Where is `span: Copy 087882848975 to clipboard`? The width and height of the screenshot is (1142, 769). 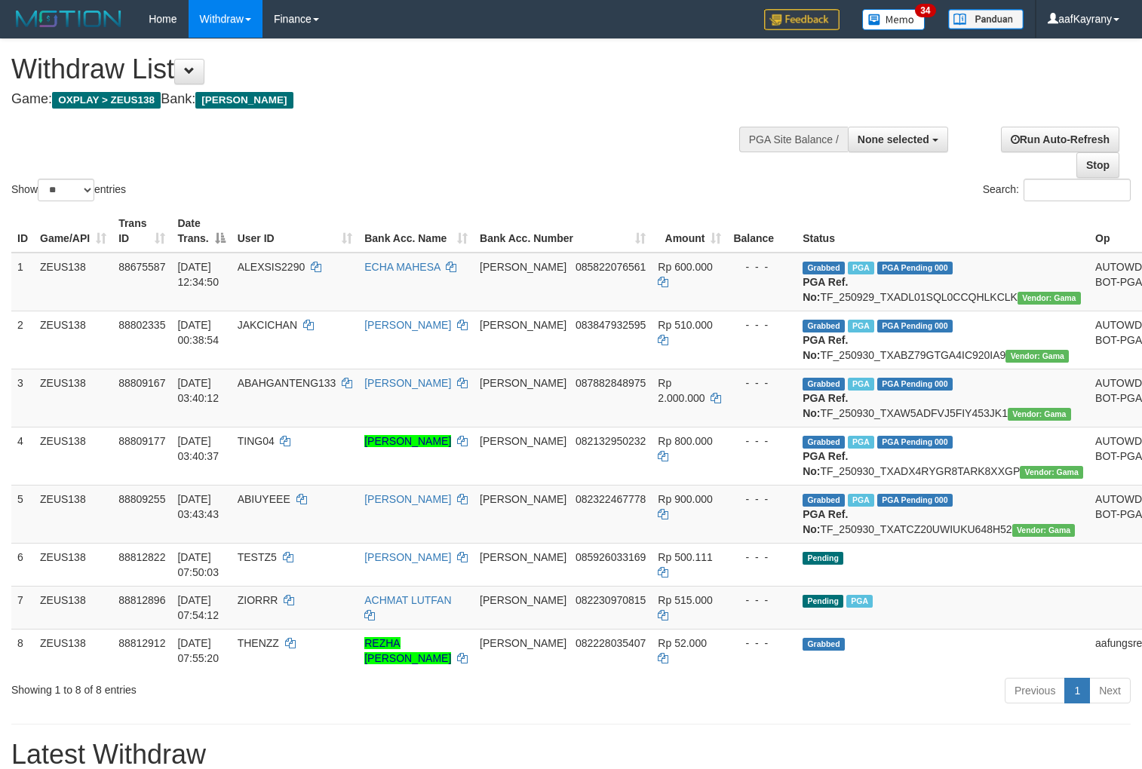
span: Copy 087882848975 to clipboard is located at coordinates (610, 383).